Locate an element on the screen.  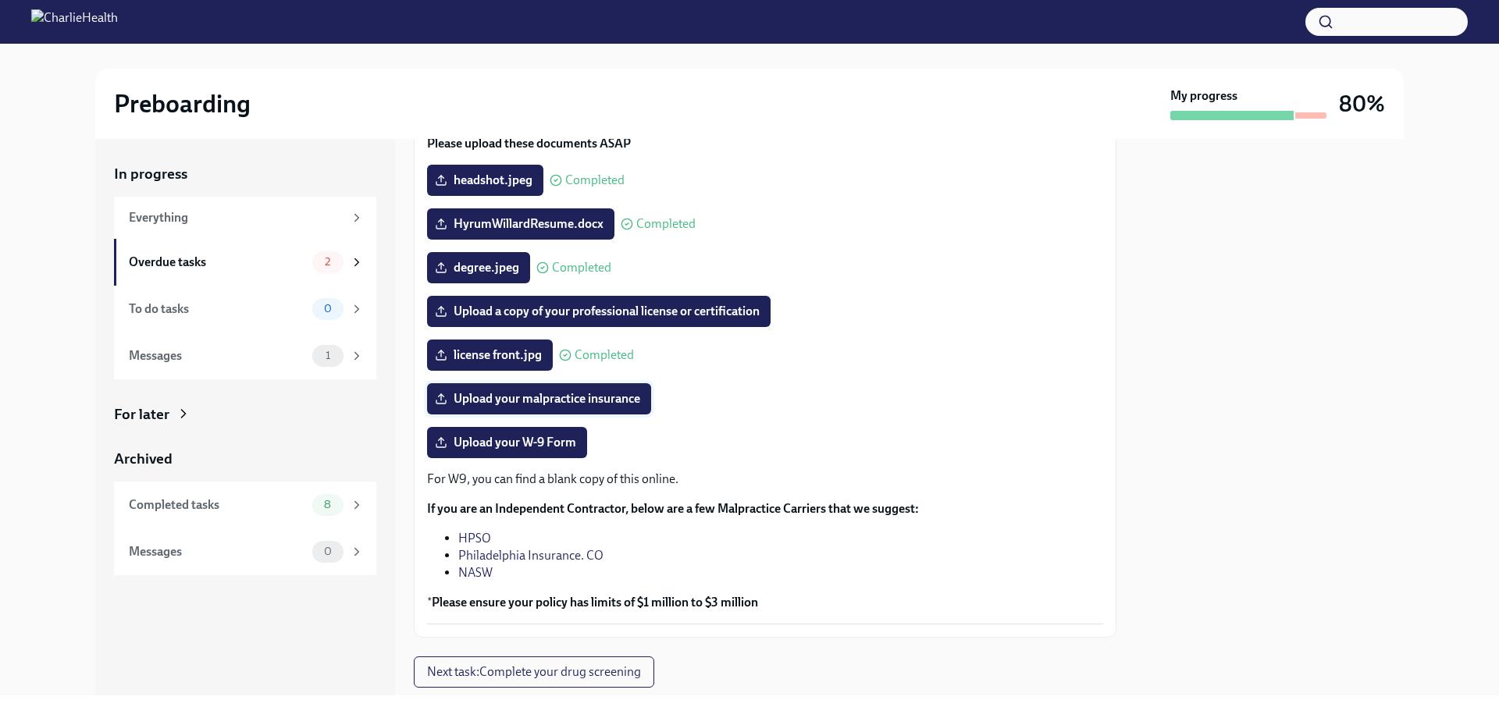
a: NASW is located at coordinates (476, 572).